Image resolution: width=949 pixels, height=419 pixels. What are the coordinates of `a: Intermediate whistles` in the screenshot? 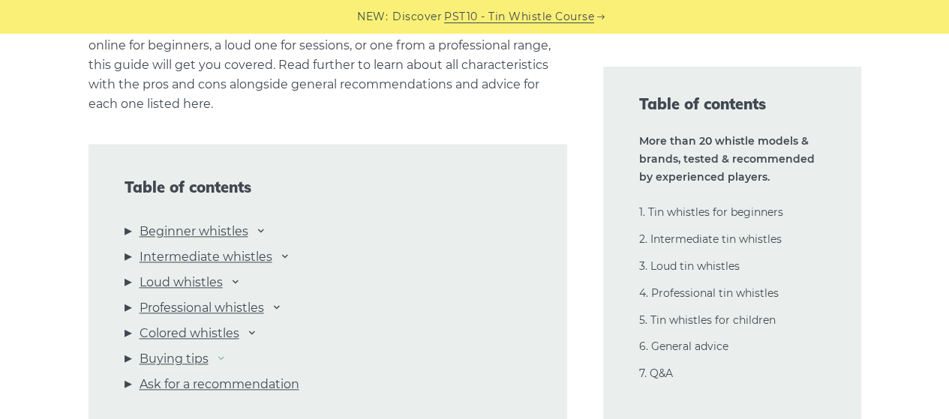 It's located at (206, 257).